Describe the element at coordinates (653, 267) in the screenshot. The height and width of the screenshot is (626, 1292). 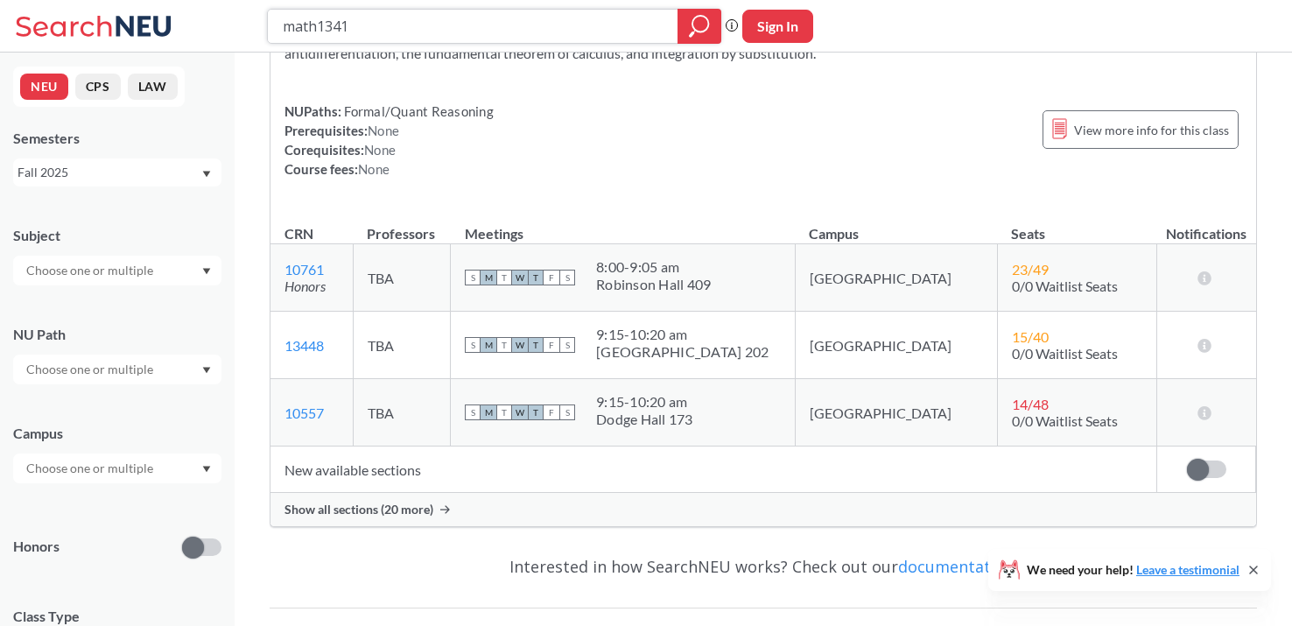
I see `div: 8:00 - 9:05 am` at that location.